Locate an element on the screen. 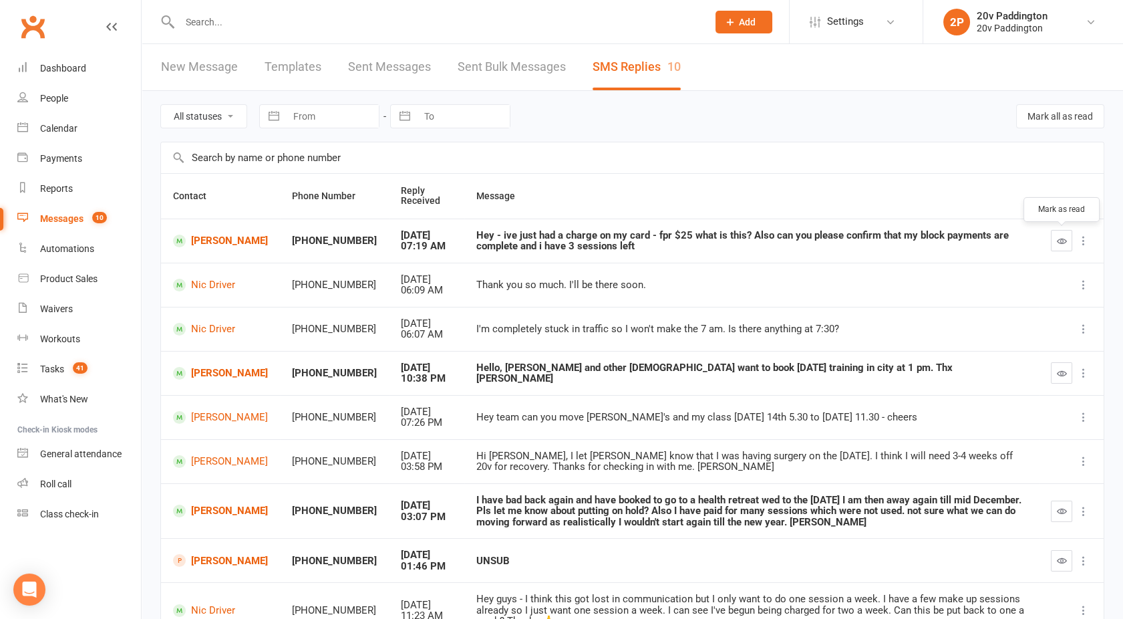 The height and width of the screenshot is (619, 1123). button: Add is located at coordinates (743, 22).